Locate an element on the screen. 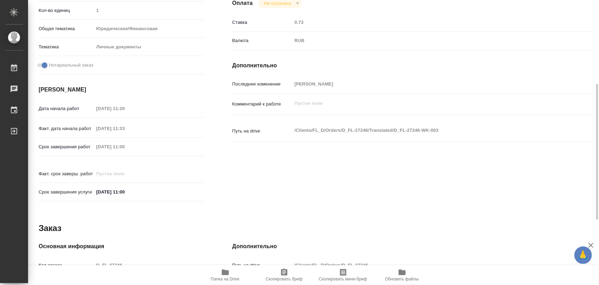  button: Скопировать бриф is located at coordinates (284, 275).